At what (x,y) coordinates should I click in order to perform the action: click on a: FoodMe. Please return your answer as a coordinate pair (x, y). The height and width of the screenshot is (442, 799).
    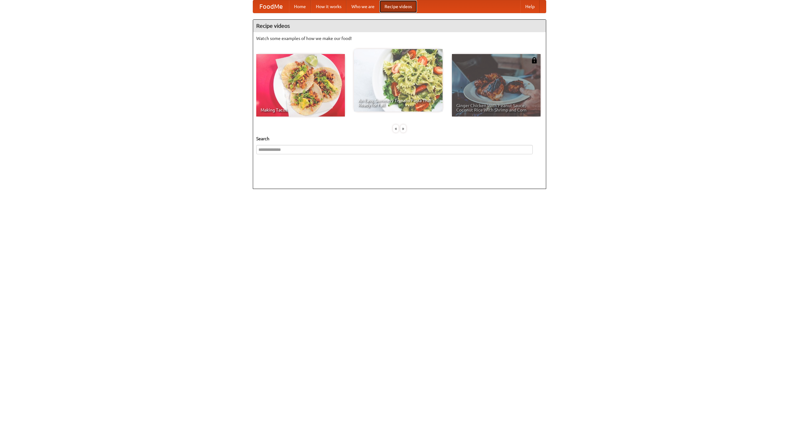
    Looking at the image, I should click on (271, 7).